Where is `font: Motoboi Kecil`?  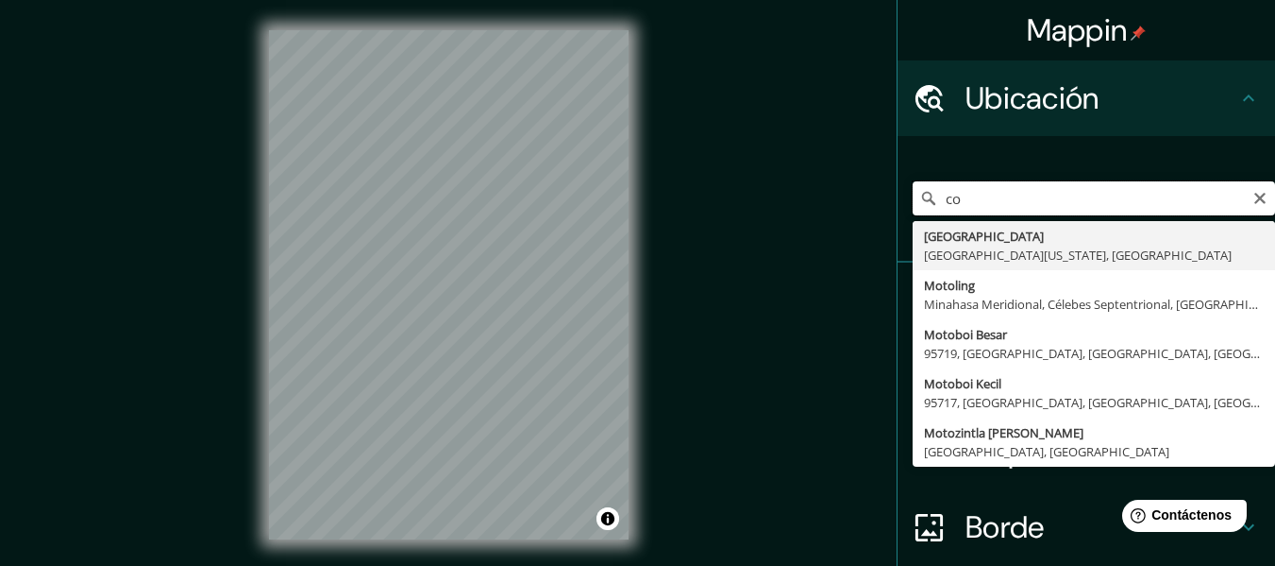 font: Motoboi Kecil is located at coordinates (963, 383).